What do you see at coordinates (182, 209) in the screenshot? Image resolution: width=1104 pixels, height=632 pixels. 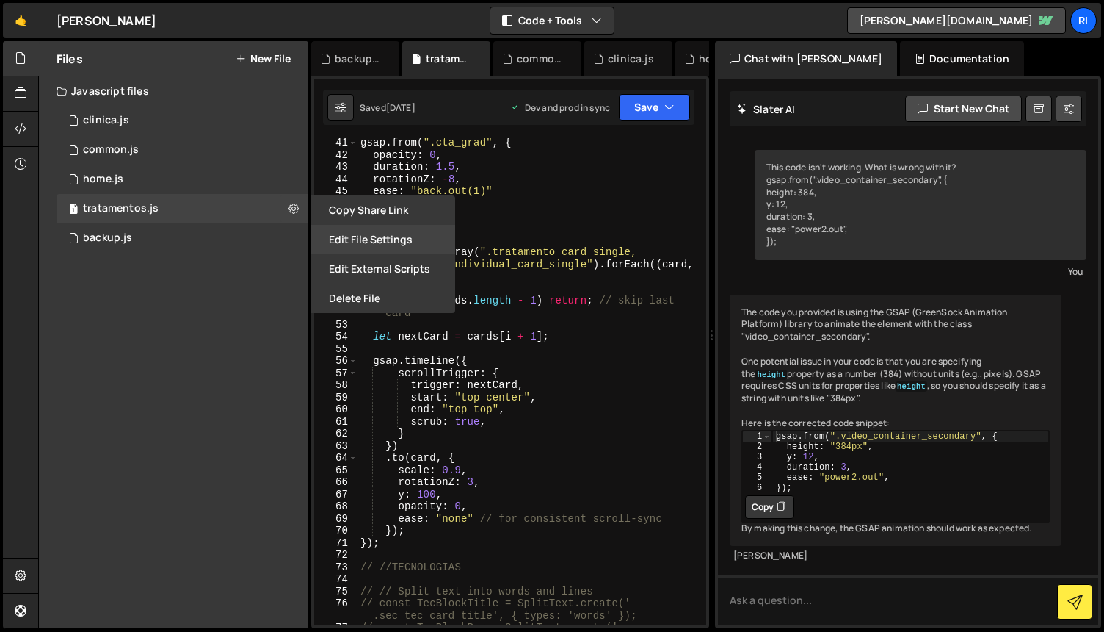 I see `div: 12452/42786.js` at bounding box center [182, 209].